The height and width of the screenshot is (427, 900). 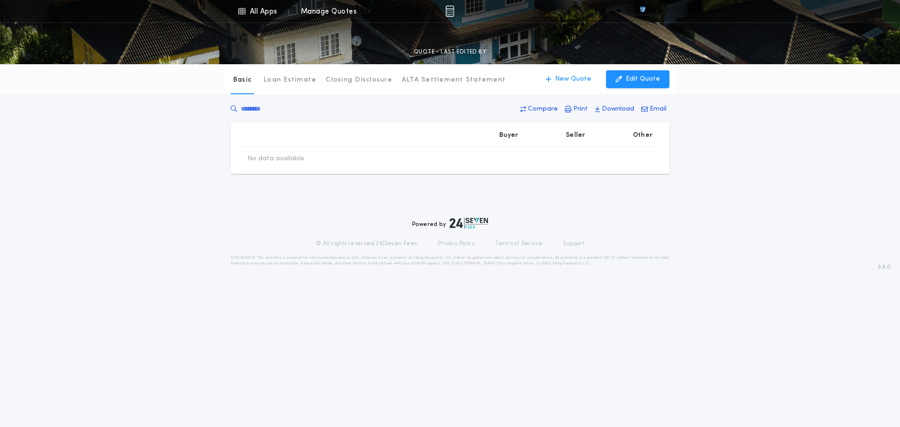 What do you see at coordinates (568, 79) in the screenshot?
I see `button: New Quote` at bounding box center [568, 79].